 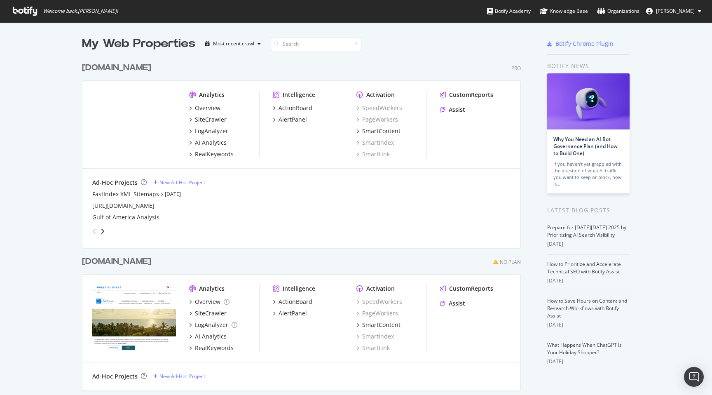 I want to click on span: Joyce Lee, so click(x=675, y=11).